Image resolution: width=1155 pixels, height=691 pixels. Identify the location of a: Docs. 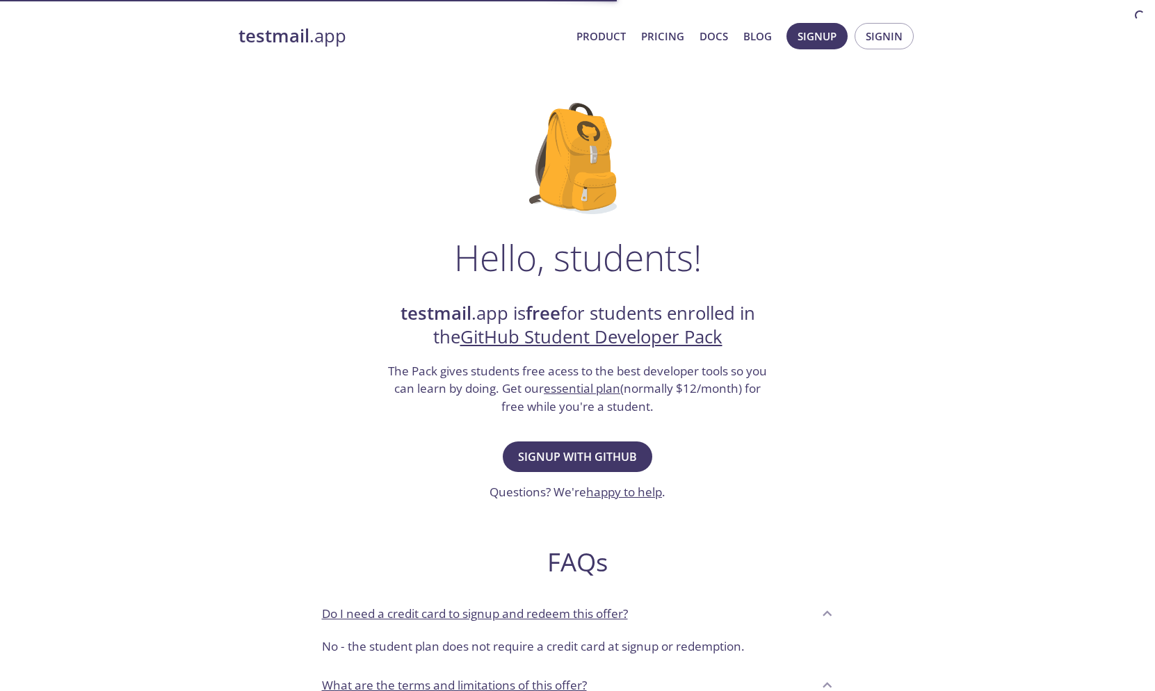
(713, 36).